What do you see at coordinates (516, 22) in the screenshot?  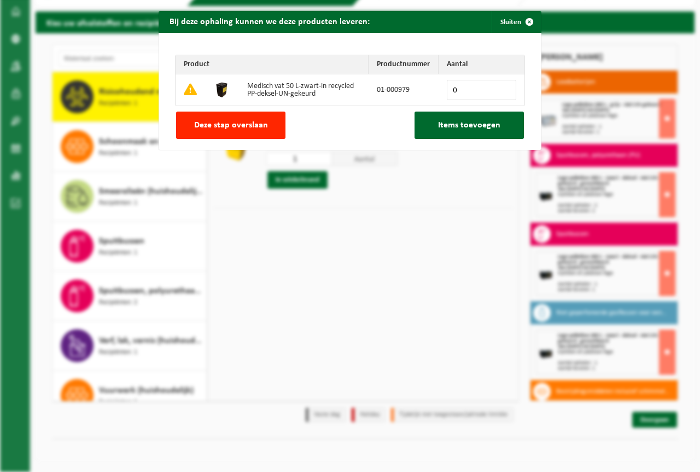 I see `button: Sluiten` at bounding box center [516, 22].